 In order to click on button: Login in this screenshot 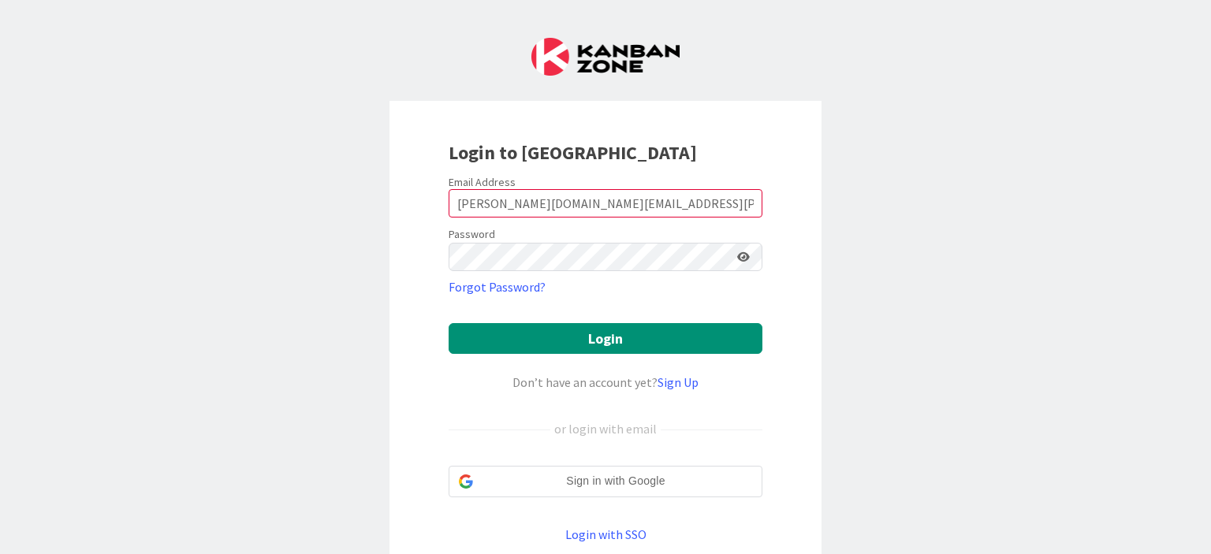, I will do `click(606, 338)`.